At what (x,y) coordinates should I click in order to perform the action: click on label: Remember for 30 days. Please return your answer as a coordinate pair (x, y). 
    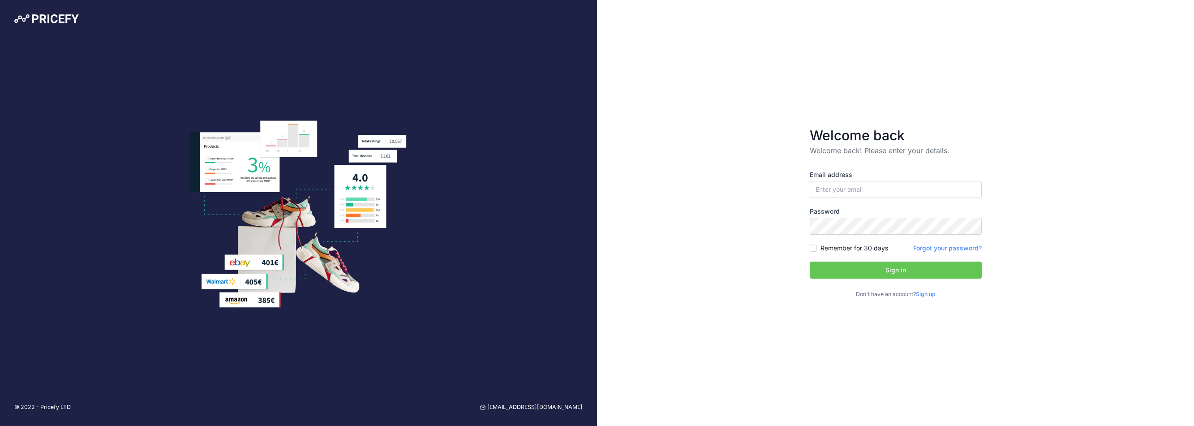
    Looking at the image, I should click on (854, 248).